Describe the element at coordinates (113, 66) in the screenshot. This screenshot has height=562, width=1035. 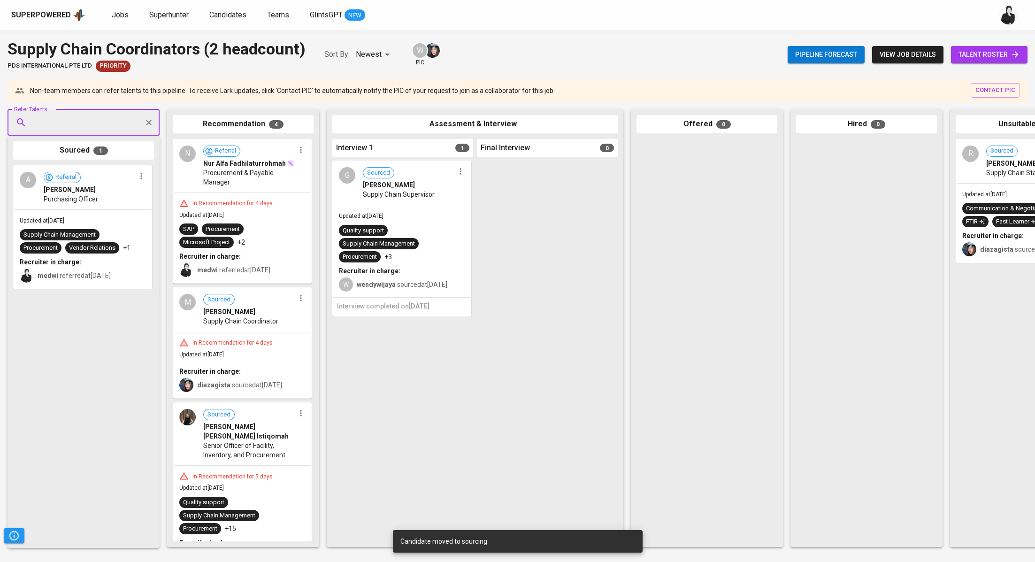
I see `span: Priority` at that location.